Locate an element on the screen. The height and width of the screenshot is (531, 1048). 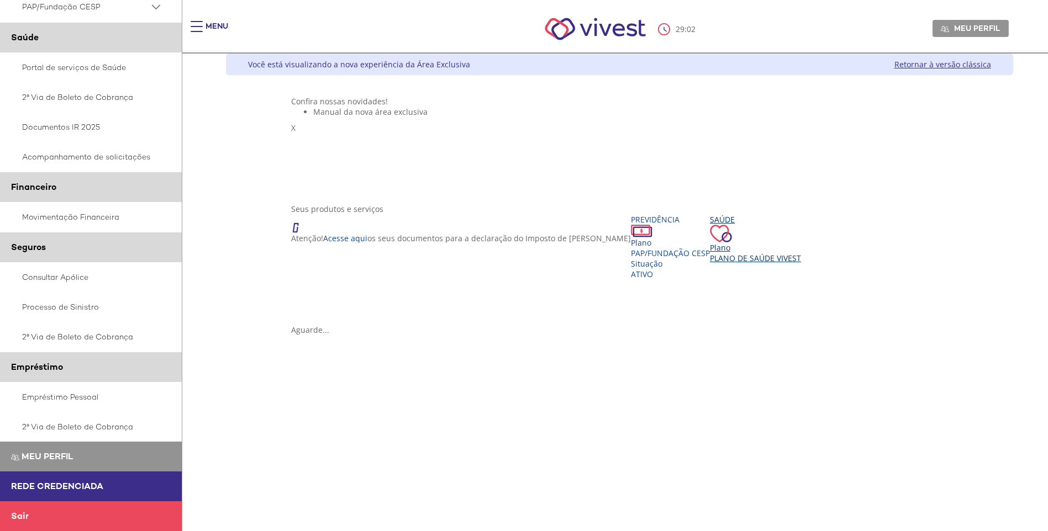
a: Meu perfil is located at coordinates (971, 28).